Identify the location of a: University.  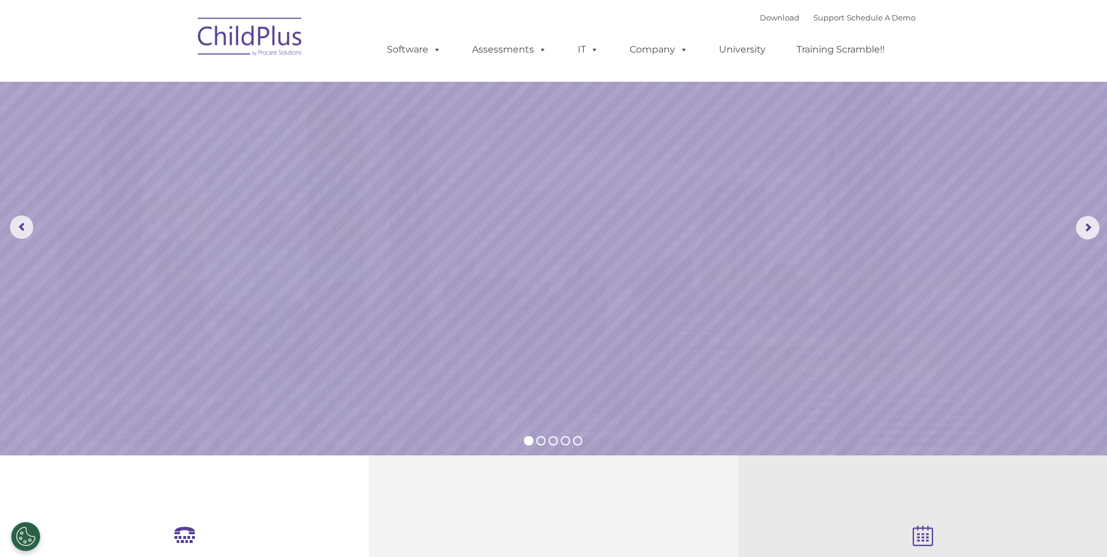
(742, 50).